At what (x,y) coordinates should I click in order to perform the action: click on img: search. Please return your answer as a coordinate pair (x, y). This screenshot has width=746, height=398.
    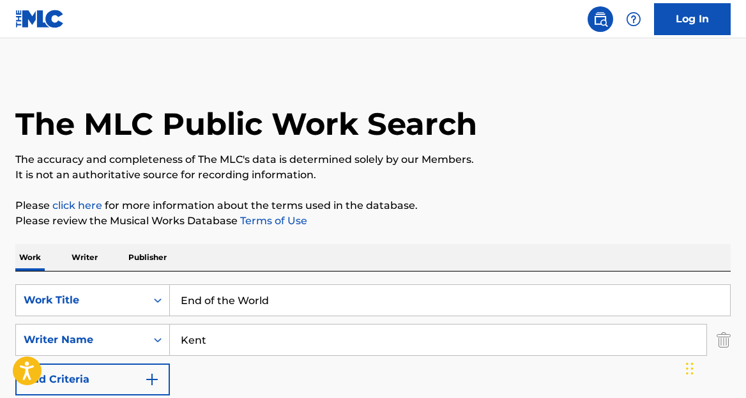
    Looking at the image, I should click on (601, 19).